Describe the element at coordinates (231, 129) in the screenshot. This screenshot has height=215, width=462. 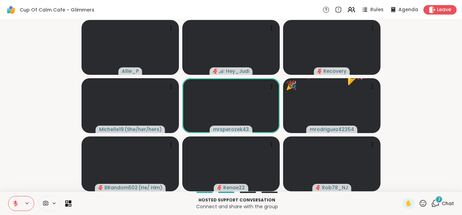
I see `span: mrsperozek43` at that location.